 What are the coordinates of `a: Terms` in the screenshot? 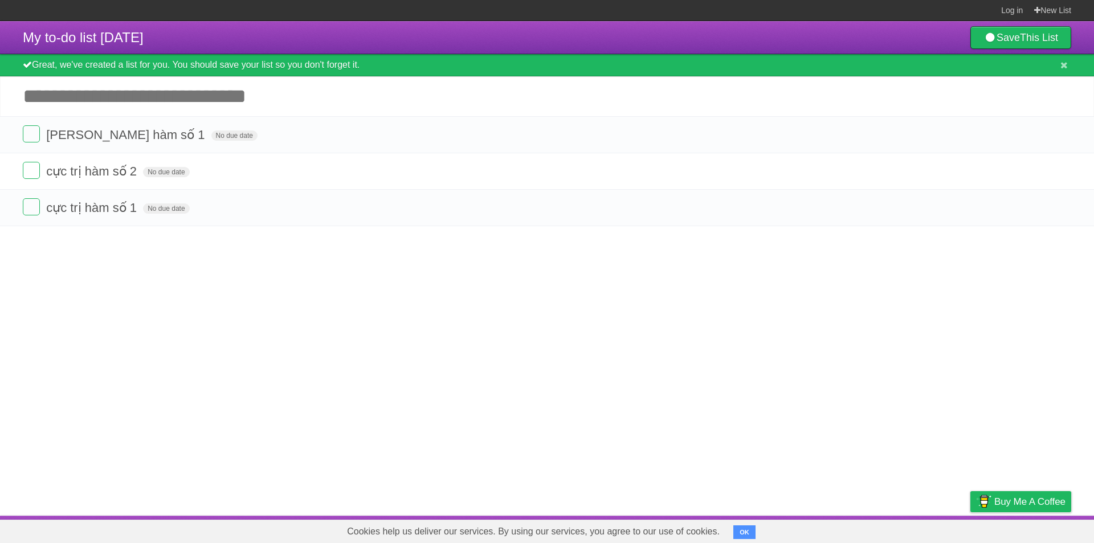 It's located at (929, 529).